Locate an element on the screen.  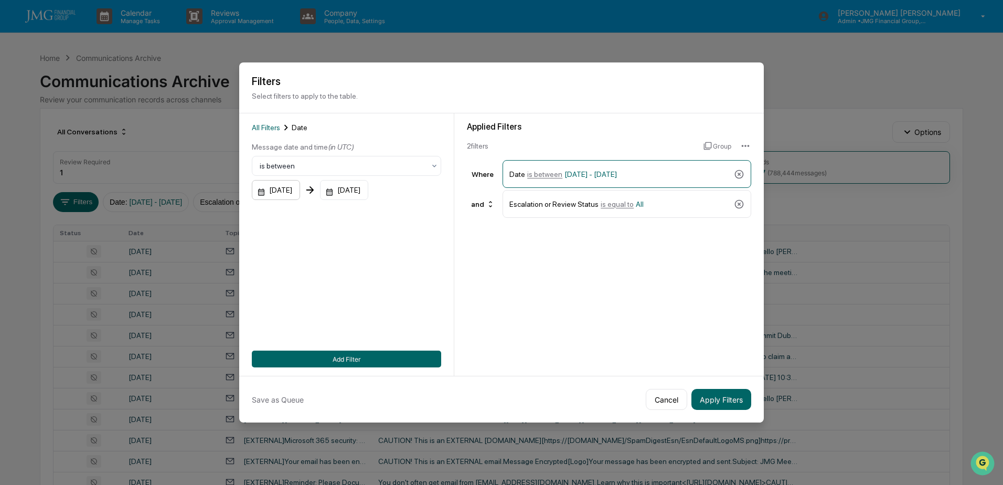
button: Add Filter is located at coordinates (346, 359).